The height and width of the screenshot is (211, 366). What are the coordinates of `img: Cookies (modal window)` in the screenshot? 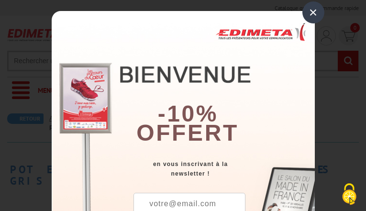 It's located at (349, 194).